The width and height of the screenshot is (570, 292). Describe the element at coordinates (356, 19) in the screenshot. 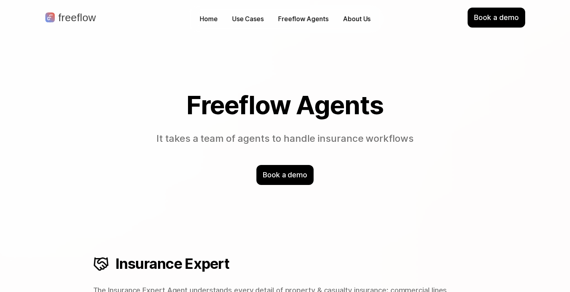

I see `a: About Us` at that location.